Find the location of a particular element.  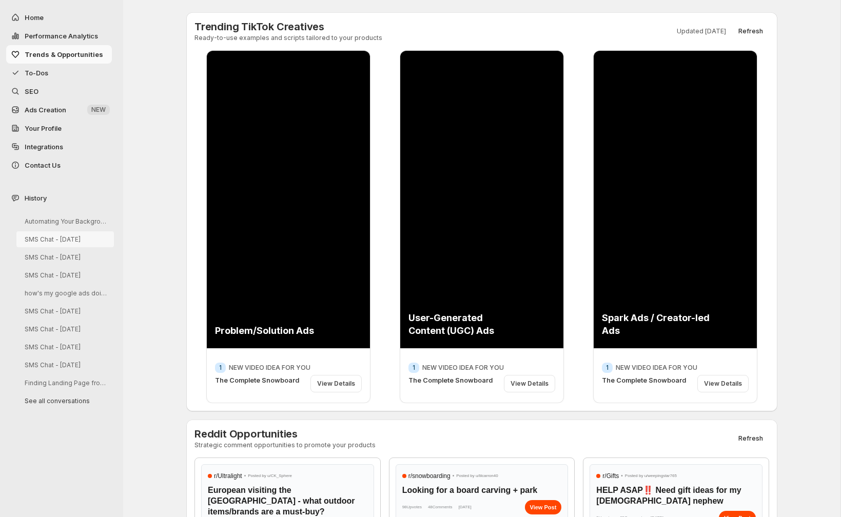

p: Ready-to-use examples and scripts tailored to your products is located at coordinates (288, 38).